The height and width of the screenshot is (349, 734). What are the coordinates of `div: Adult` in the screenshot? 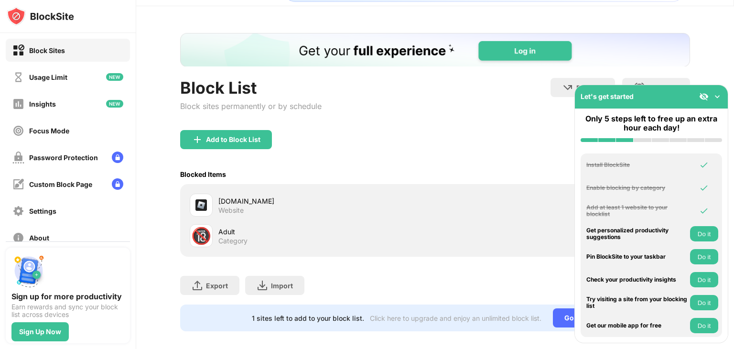 It's located at (326, 231).